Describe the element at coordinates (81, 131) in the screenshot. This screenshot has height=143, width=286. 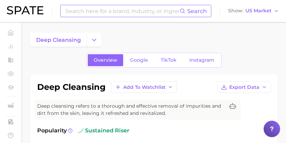
I see `img: sustained riser` at that location.